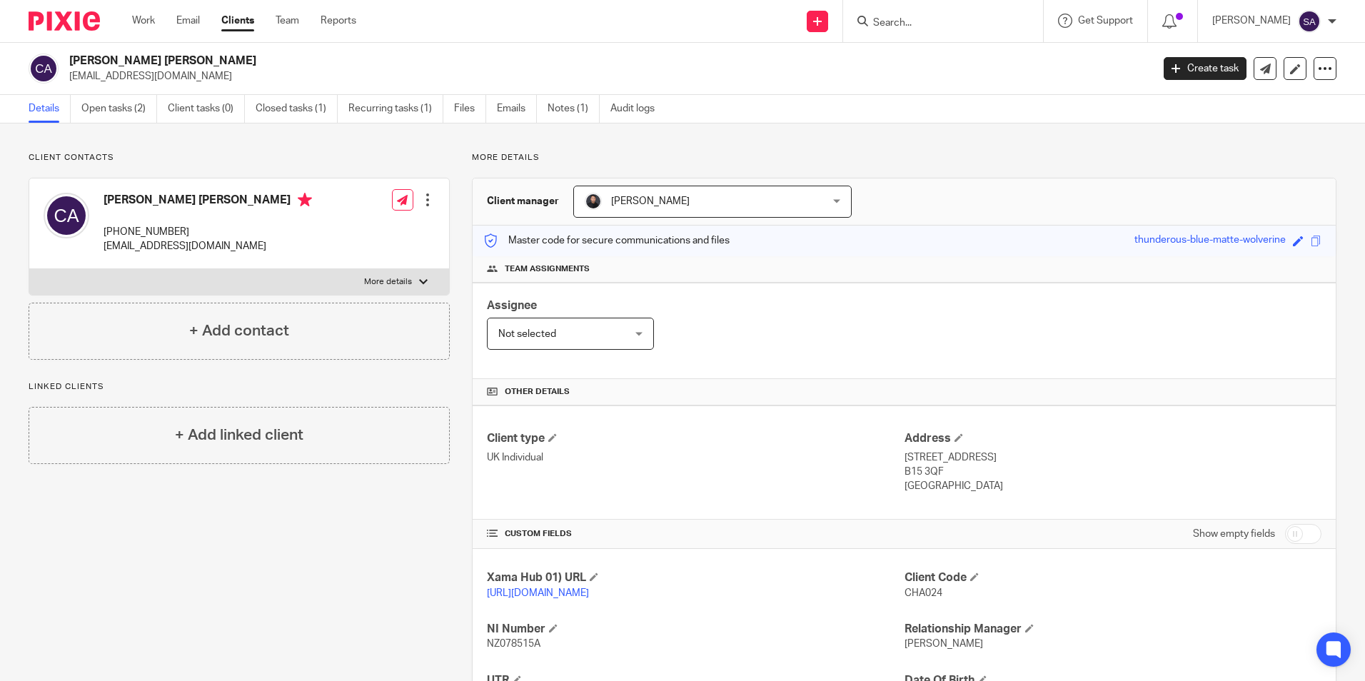  Describe the element at coordinates (239, 435) in the screenshot. I see `h4: + Add linked client` at that location.